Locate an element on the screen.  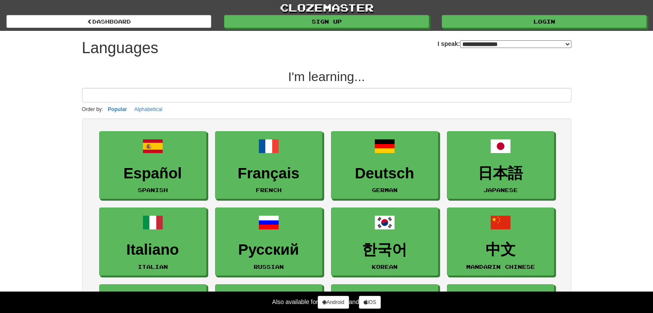
small: Russian is located at coordinates (269, 267).